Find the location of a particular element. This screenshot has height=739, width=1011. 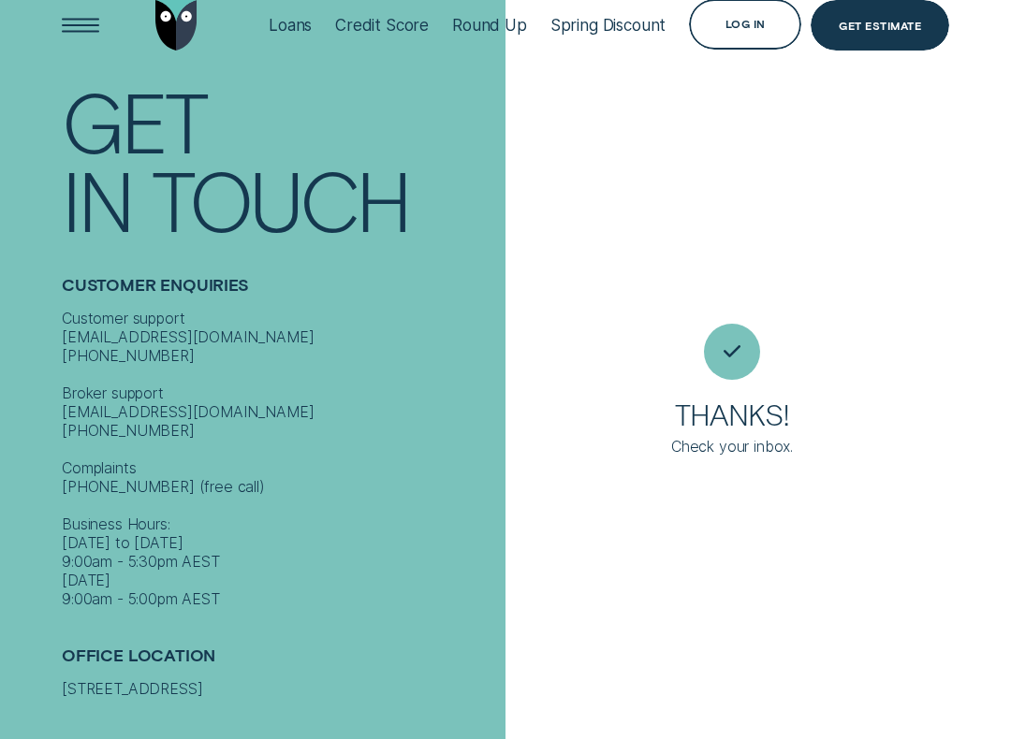

h1: Get In Touch is located at coordinates (279, 159).